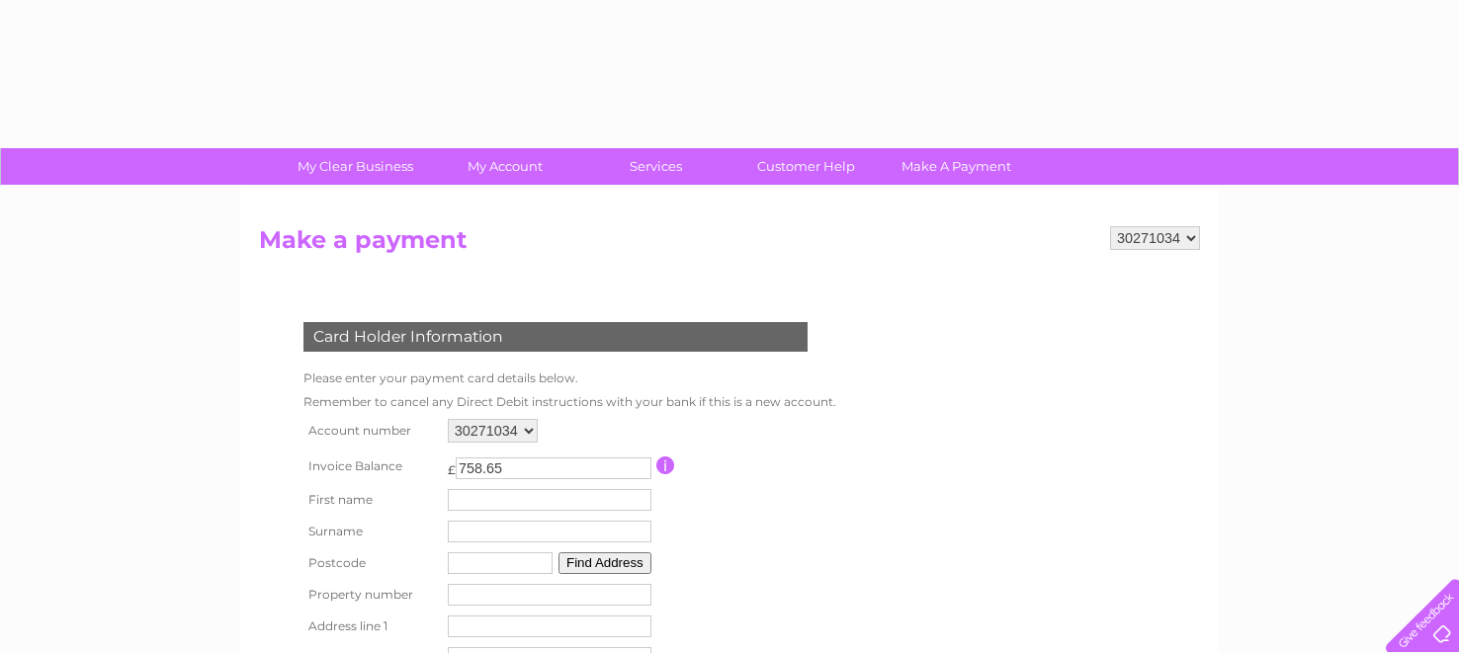 The width and height of the screenshot is (1459, 653). I want to click on a: My Clear Business, so click(355, 166).